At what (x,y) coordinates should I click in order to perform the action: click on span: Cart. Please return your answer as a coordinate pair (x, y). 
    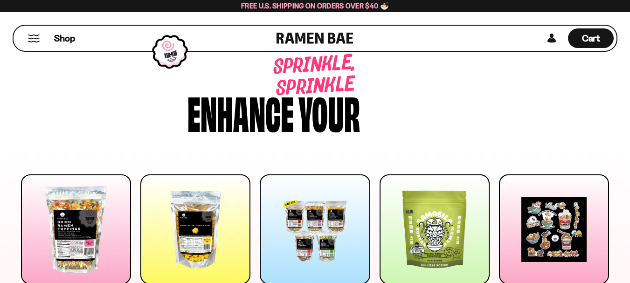
    Looking at the image, I should click on (591, 38).